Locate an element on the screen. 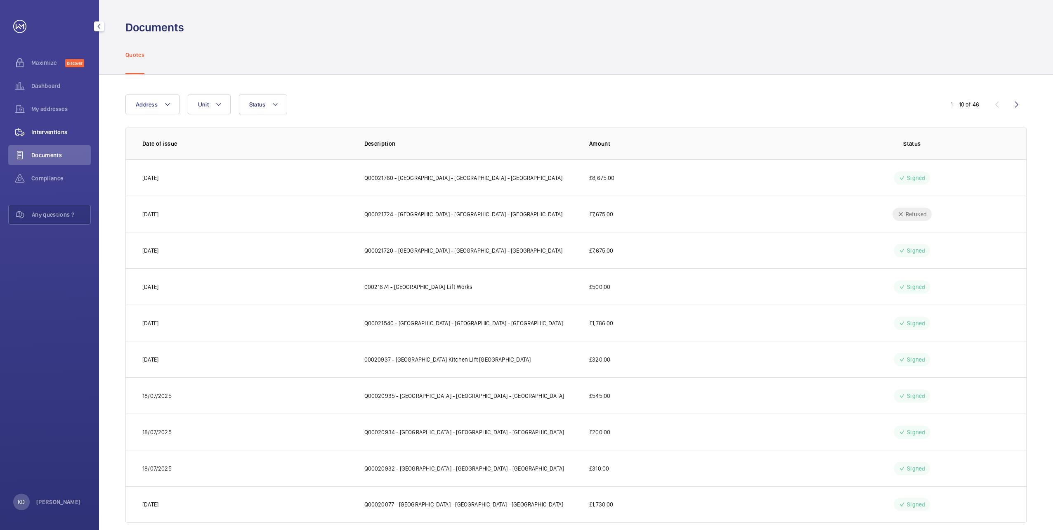 The height and width of the screenshot is (530, 1053). p: Date of issue is located at coordinates (247, 144).